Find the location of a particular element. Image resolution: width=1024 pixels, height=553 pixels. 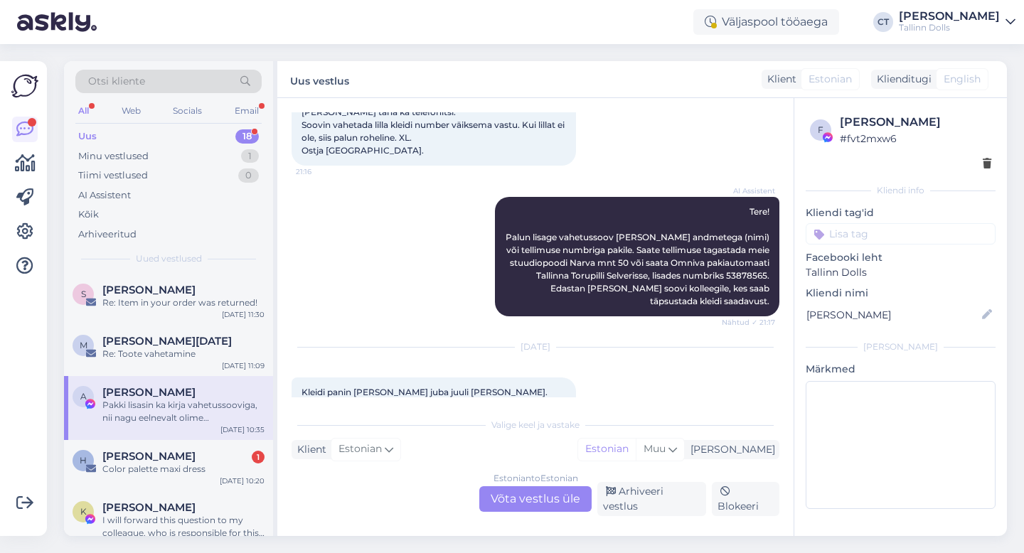

div: Tallinn Dolls is located at coordinates (949, 28).